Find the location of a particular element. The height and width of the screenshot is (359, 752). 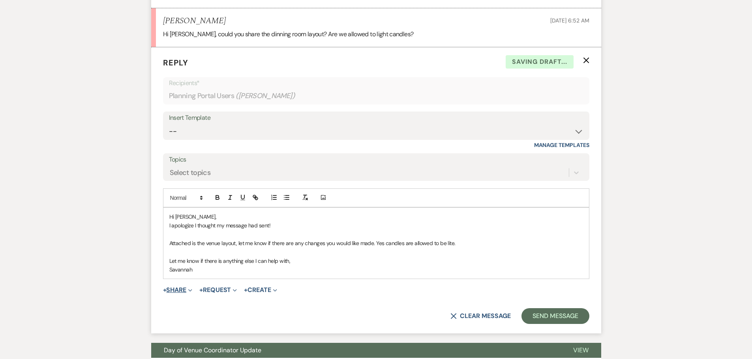

div: Planning Portal Users is located at coordinates (376, 96).